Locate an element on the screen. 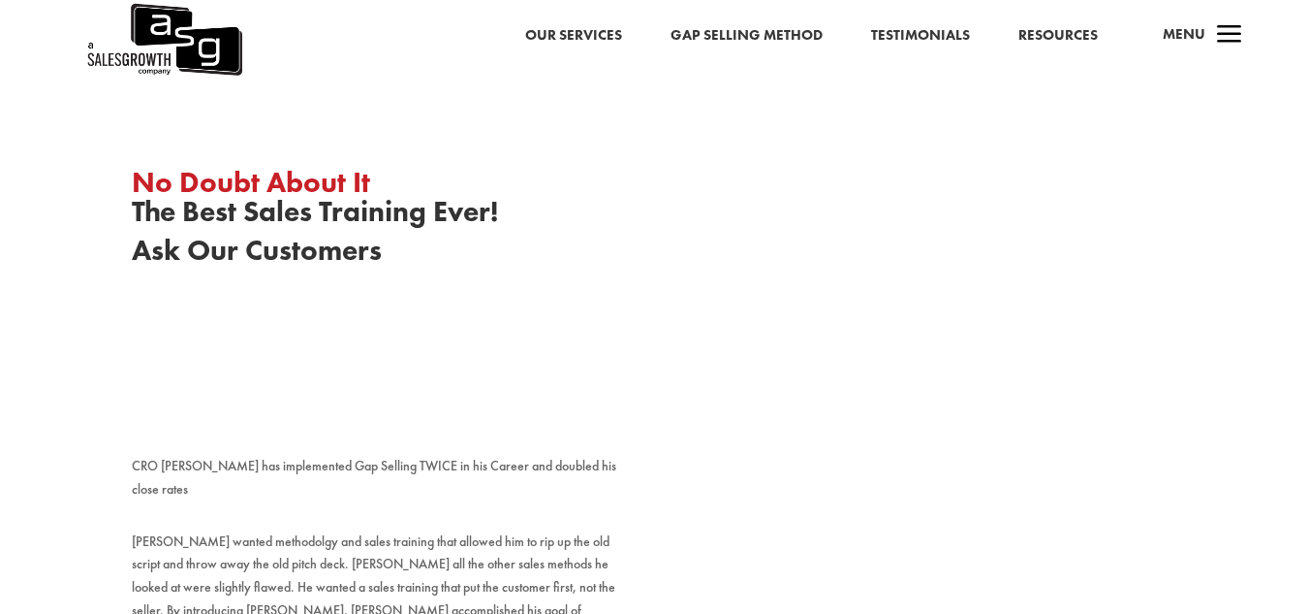  span: a is located at coordinates (1230, 36).